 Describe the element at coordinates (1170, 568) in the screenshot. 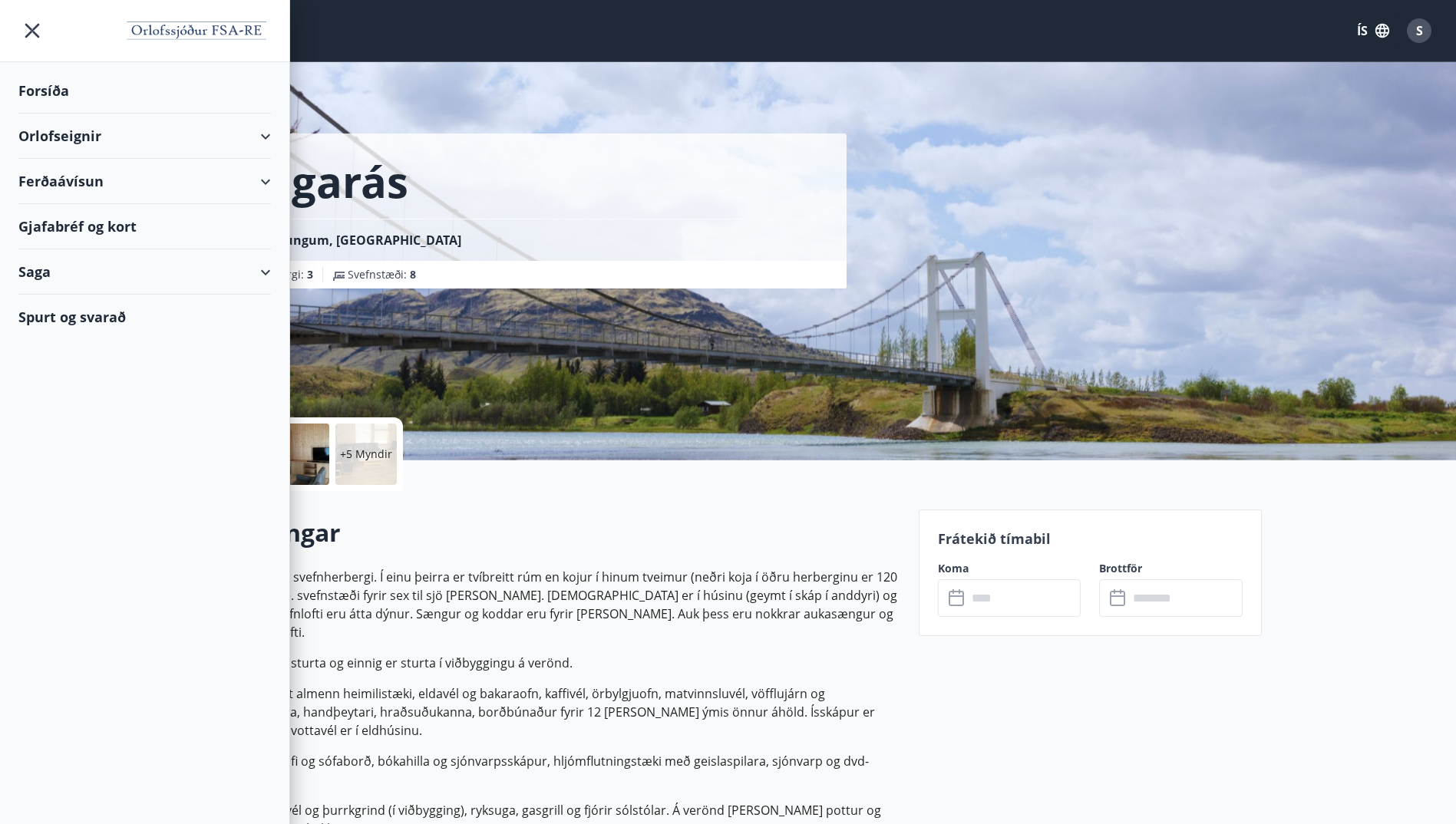

I see `label: Brottför` at that location.